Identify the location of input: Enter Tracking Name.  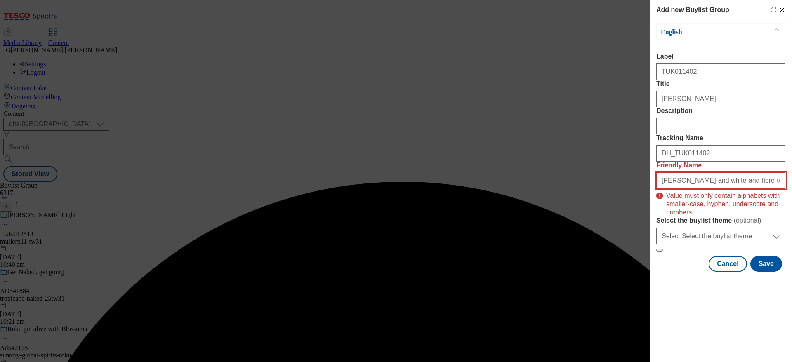
(721, 154).